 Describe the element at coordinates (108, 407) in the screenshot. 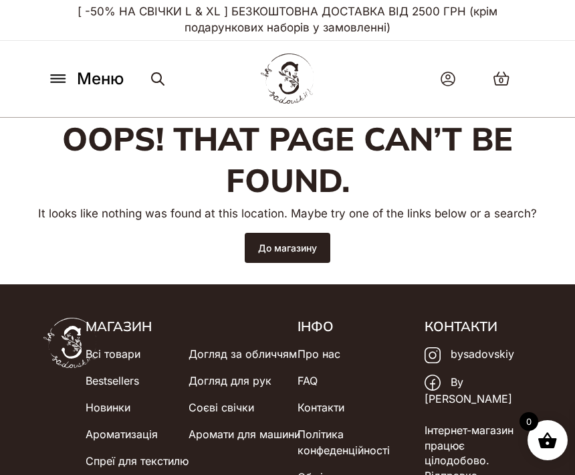

I see `a: Новинки` at that location.